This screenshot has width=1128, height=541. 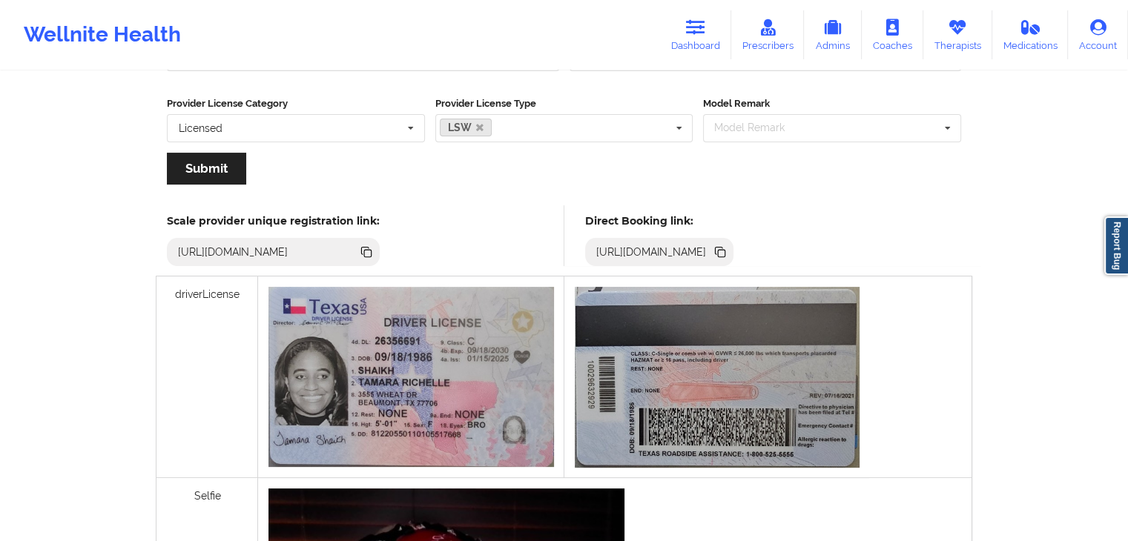 What do you see at coordinates (200, 128) in the screenshot?
I see `div: Licensed` at bounding box center [200, 128].